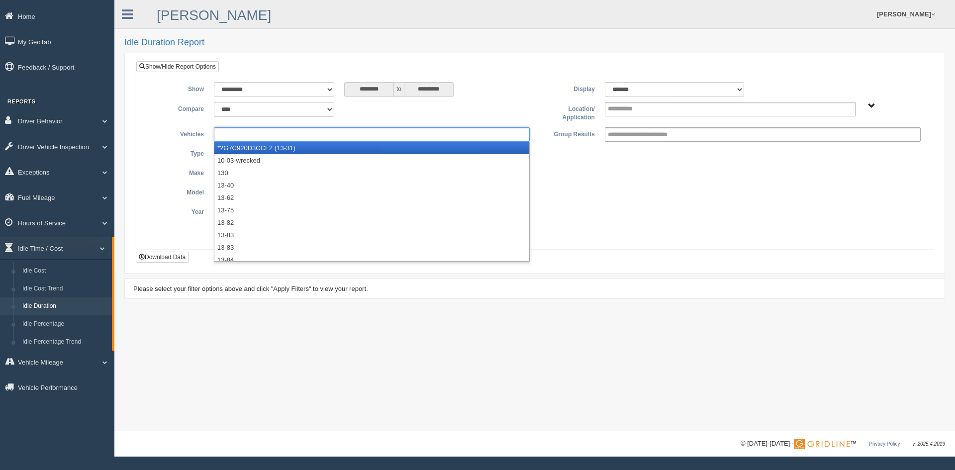 This screenshot has height=470, width=955. Describe the element at coordinates (567, 88) in the screenshot. I see `label: Display` at that location.